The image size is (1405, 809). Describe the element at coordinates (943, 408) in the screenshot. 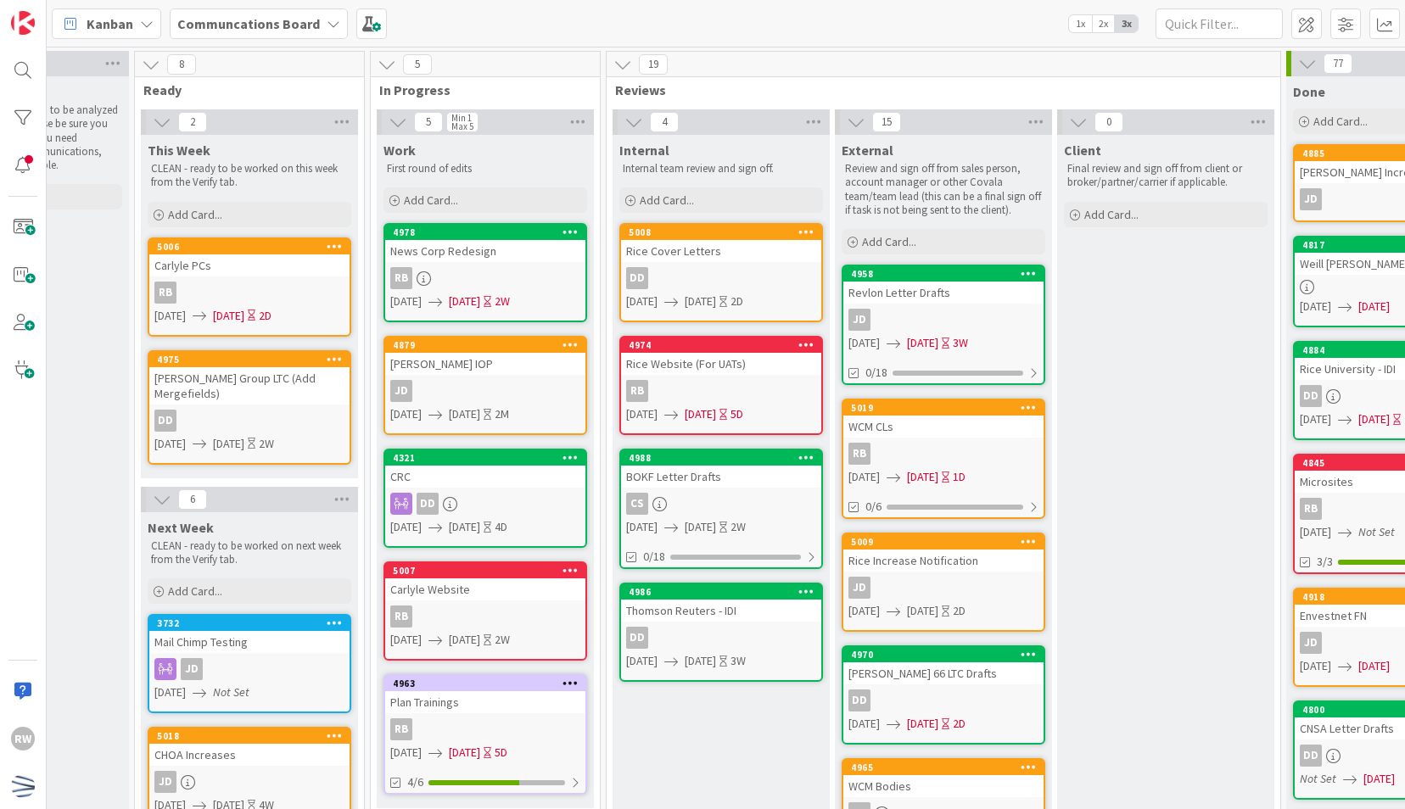

I see `div: 5019` at that location.